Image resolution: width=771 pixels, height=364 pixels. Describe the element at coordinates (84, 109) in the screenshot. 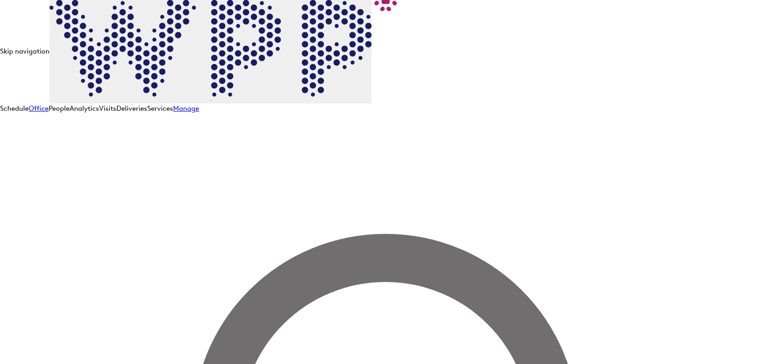

I see `a: Analytics` at that location.